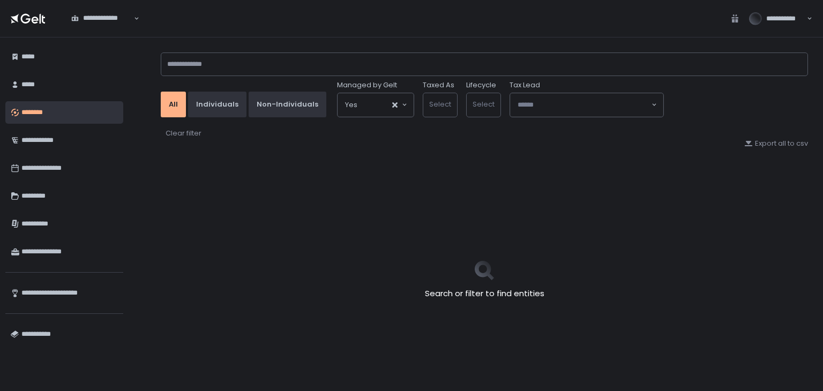  Describe the element at coordinates (481, 85) in the screenshot. I see `label: Lifecycle` at that location.